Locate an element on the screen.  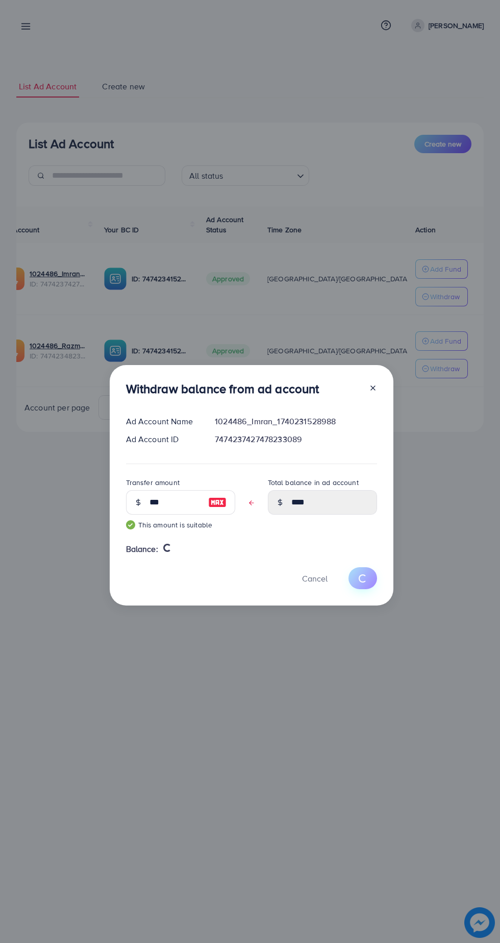
div: 7474237427478233089 is located at coordinates (296, 439).